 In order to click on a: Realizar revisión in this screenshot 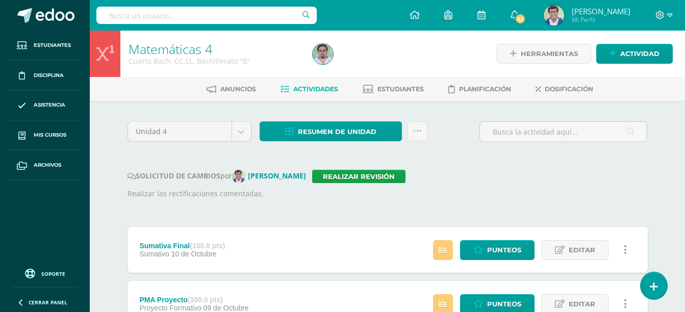, I will do `click(358, 176)`.